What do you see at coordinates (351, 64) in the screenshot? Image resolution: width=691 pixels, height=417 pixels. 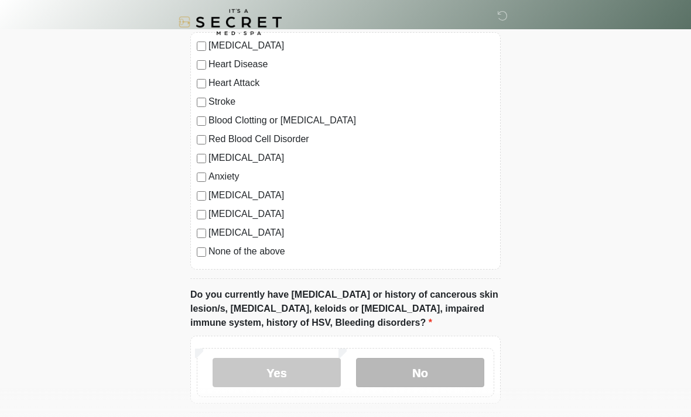 I see `label: Heart Disease` at bounding box center [351, 64].